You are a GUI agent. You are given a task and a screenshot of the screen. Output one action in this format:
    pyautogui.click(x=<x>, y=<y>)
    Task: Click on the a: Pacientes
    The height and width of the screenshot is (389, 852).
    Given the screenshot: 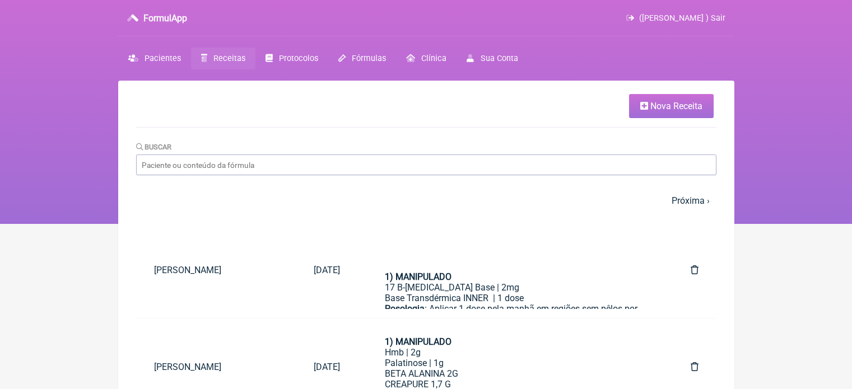 What is the action you would take?
    pyautogui.click(x=155, y=58)
    